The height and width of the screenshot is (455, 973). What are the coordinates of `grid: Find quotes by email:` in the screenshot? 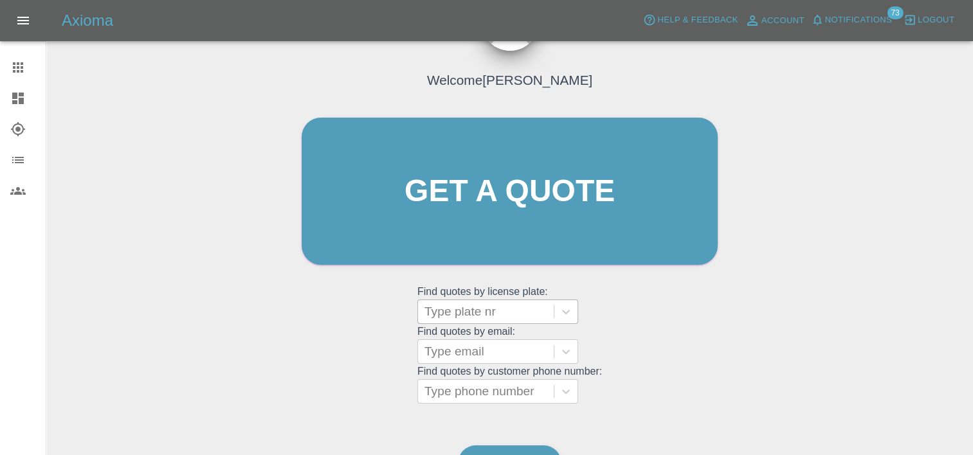 It's located at (509, 345).